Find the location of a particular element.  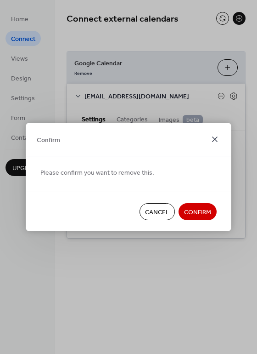

button: Cancel is located at coordinates (157, 211).